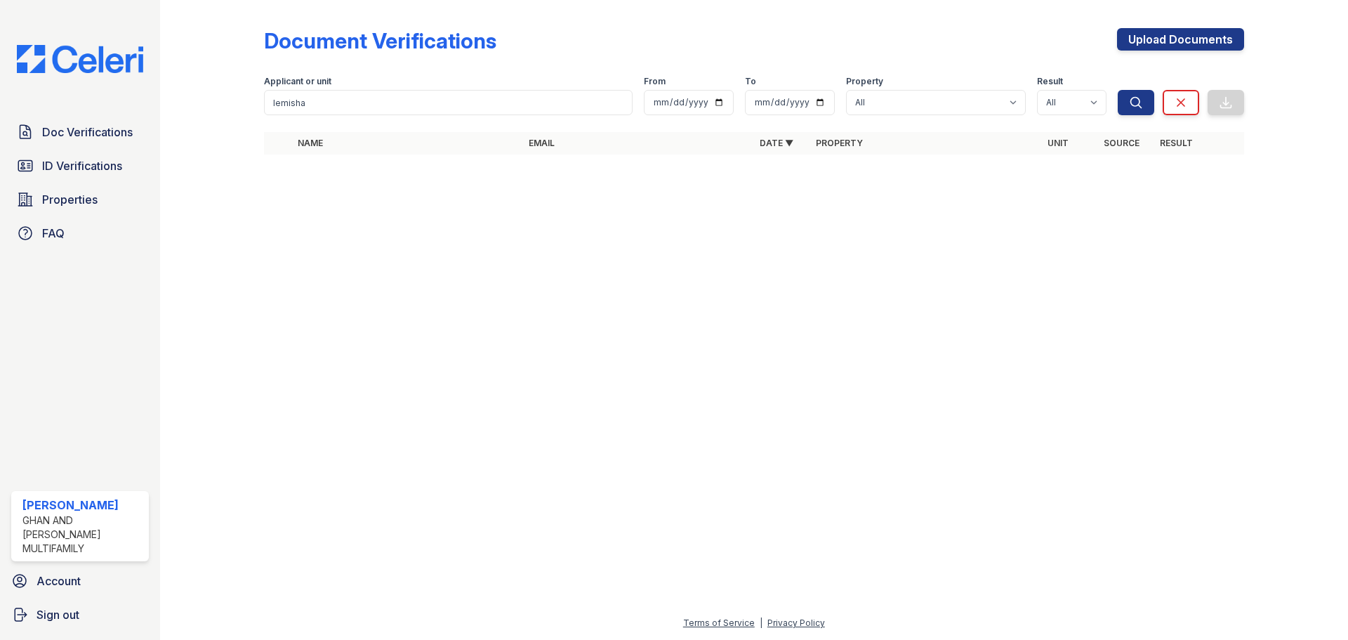 This screenshot has height=640, width=1348. What do you see at coordinates (1176, 143) in the screenshot?
I see `a: Result` at bounding box center [1176, 143].